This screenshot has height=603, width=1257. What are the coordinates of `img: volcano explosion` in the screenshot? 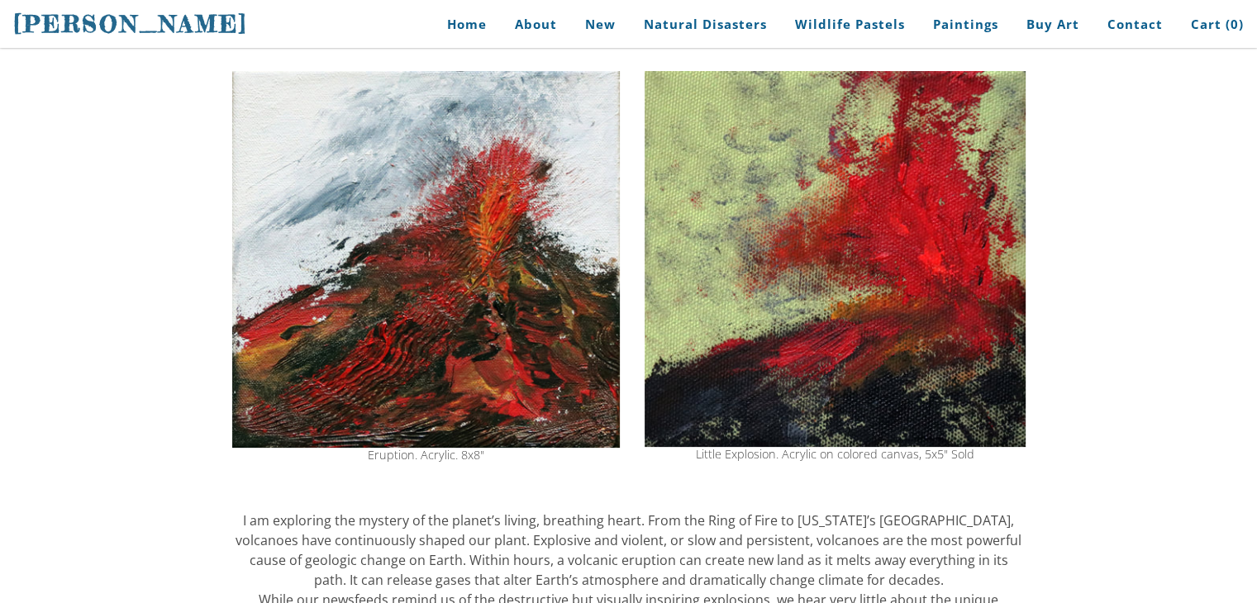 It's located at (835, 259).